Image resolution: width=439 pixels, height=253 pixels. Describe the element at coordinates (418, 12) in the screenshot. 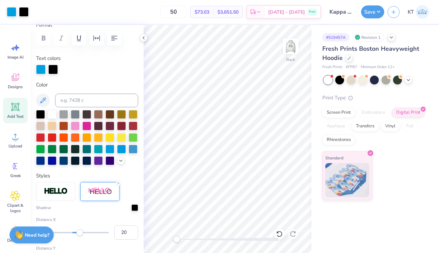

I see `a: KT` at that location.